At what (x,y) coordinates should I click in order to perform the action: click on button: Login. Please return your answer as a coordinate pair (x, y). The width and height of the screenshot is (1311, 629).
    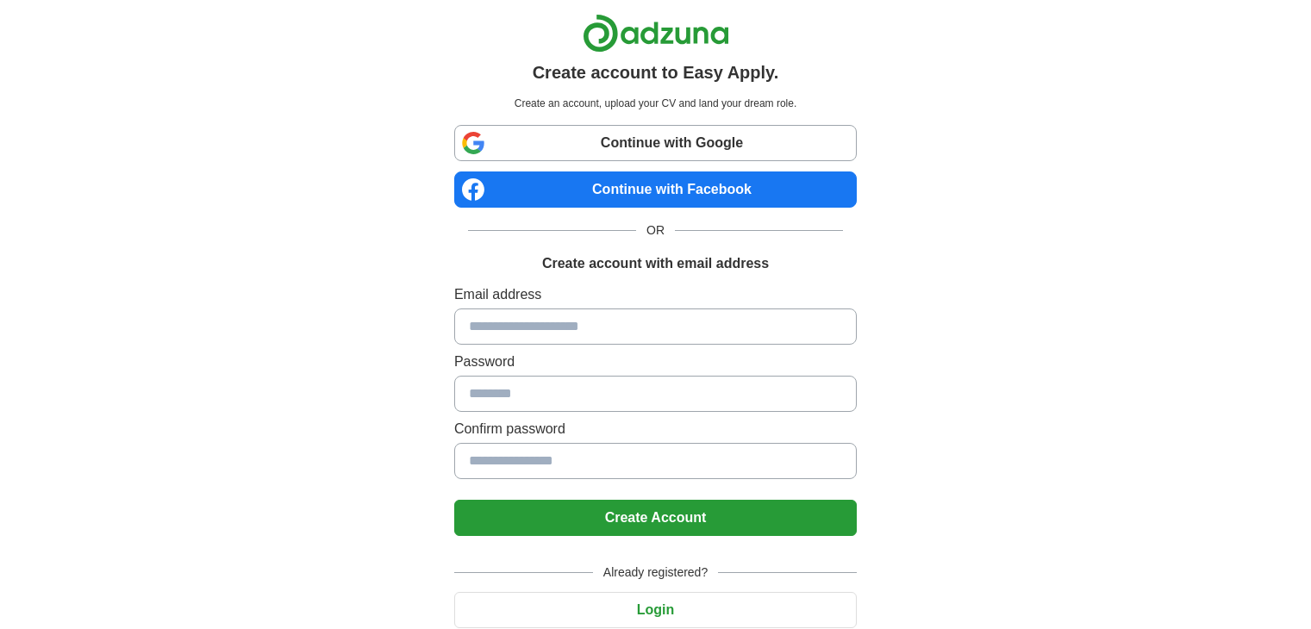
    Looking at the image, I should click on (655, 610).